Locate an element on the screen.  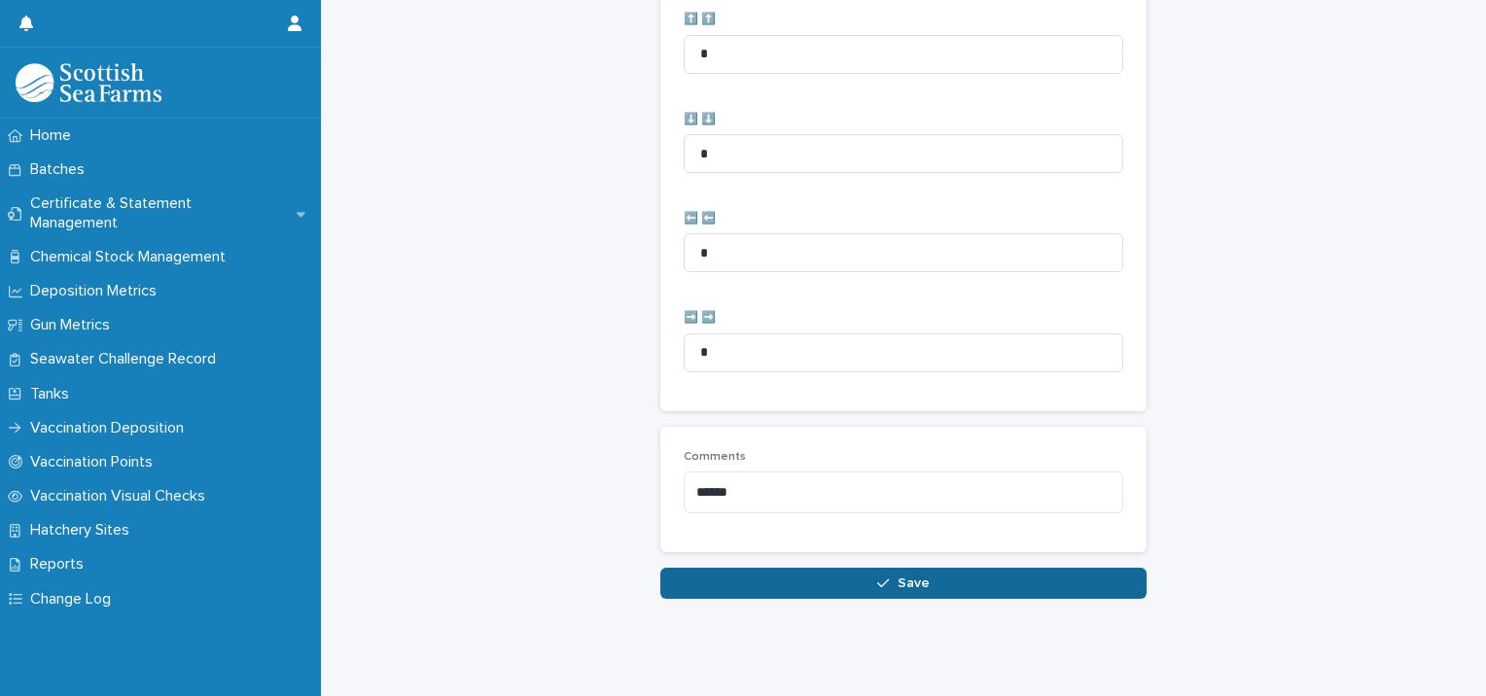
img: uOABhIYSsOPhGJQdTwEw is located at coordinates (89, 83).